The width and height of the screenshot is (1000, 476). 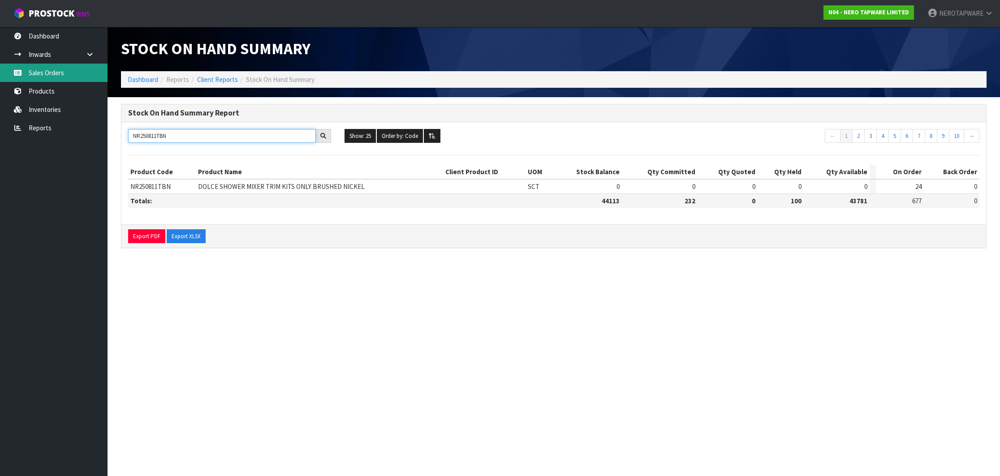 What do you see at coordinates (919, 136) in the screenshot?
I see `a: 7` at bounding box center [919, 136].